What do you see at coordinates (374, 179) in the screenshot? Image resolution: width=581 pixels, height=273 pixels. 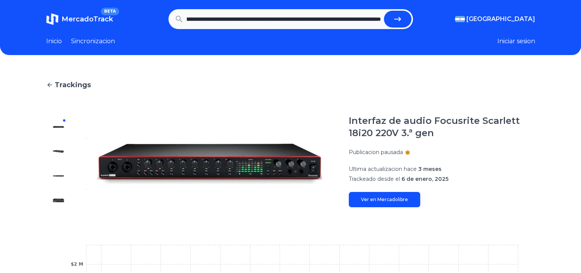 I see `span: Trackeado desde el` at bounding box center [374, 179].